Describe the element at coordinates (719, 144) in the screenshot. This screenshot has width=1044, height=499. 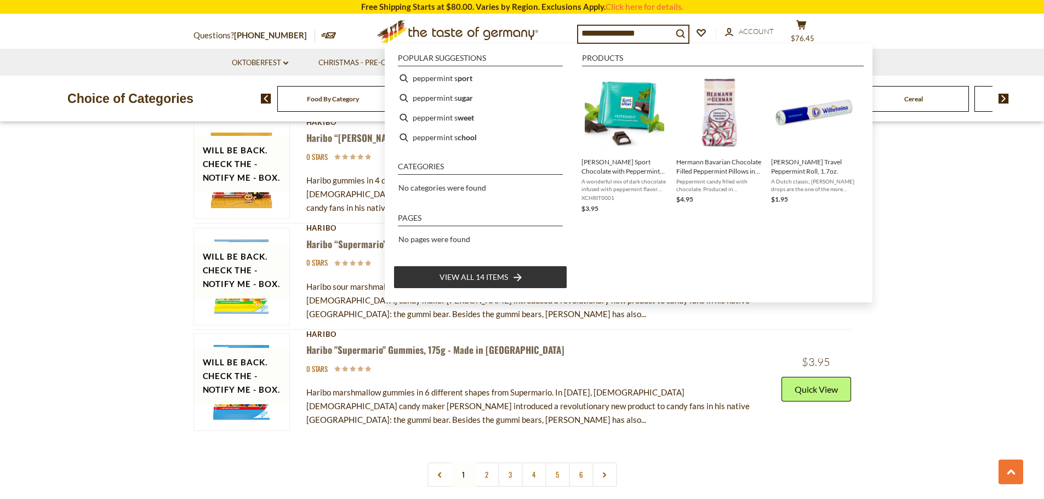
I see `a: Hermann Bavarian Chocolate Filled Pepperminta PillowsHermann Bavarian Chocolate Filled Peppermint...` at that location.